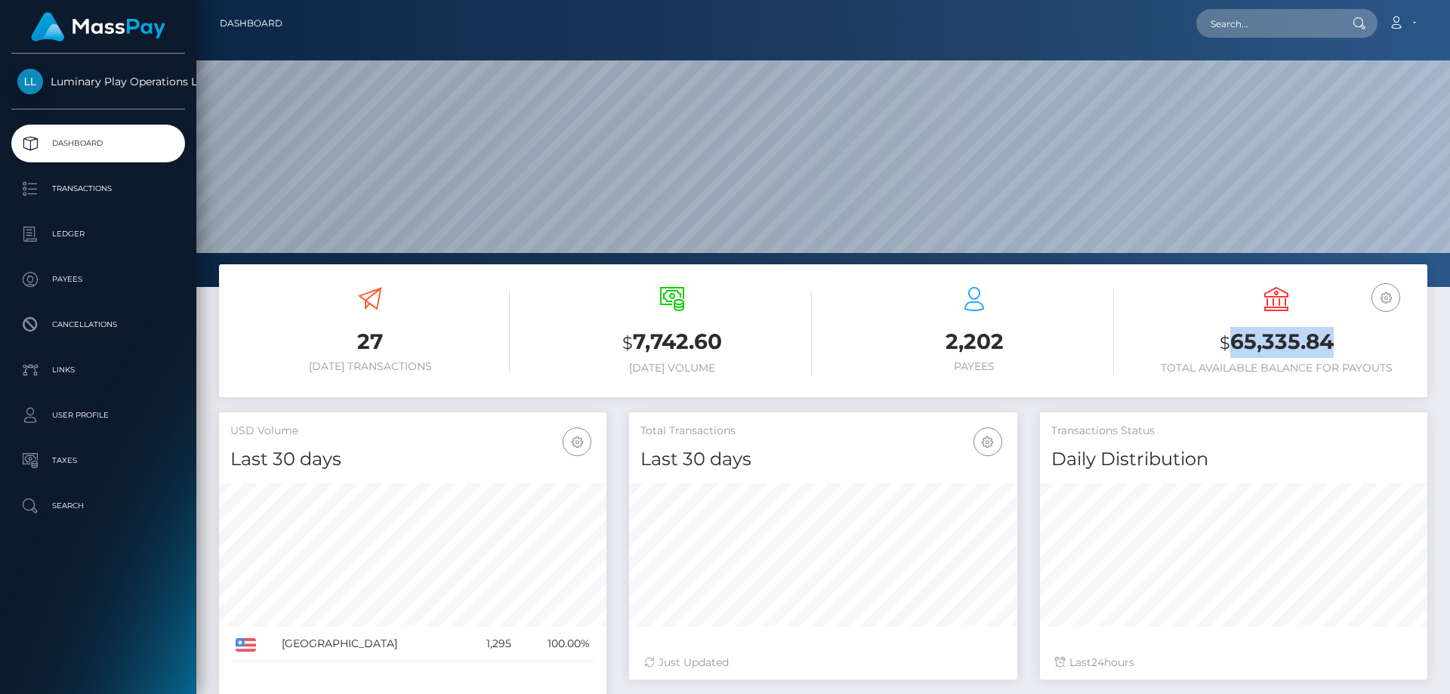 The width and height of the screenshot is (1450, 694). What do you see at coordinates (1277, 342) in the screenshot?
I see `h3: 65,335.84` at bounding box center [1277, 342].